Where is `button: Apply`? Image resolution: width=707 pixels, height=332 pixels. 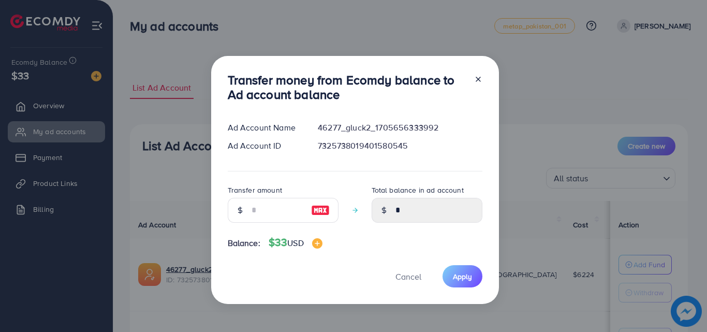 button: Apply is located at coordinates (462, 276).